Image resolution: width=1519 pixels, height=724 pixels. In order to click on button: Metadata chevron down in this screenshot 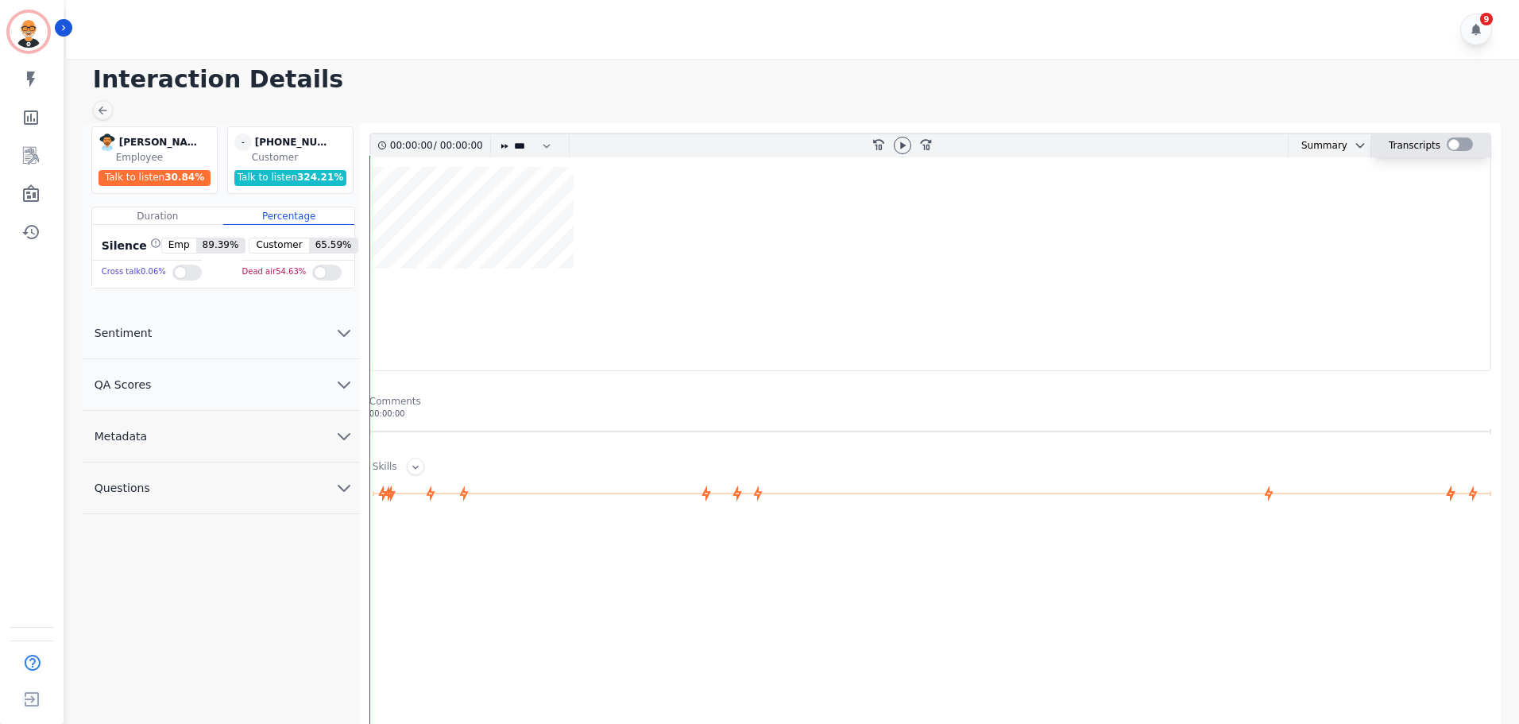, I will do `click(221, 436)`.